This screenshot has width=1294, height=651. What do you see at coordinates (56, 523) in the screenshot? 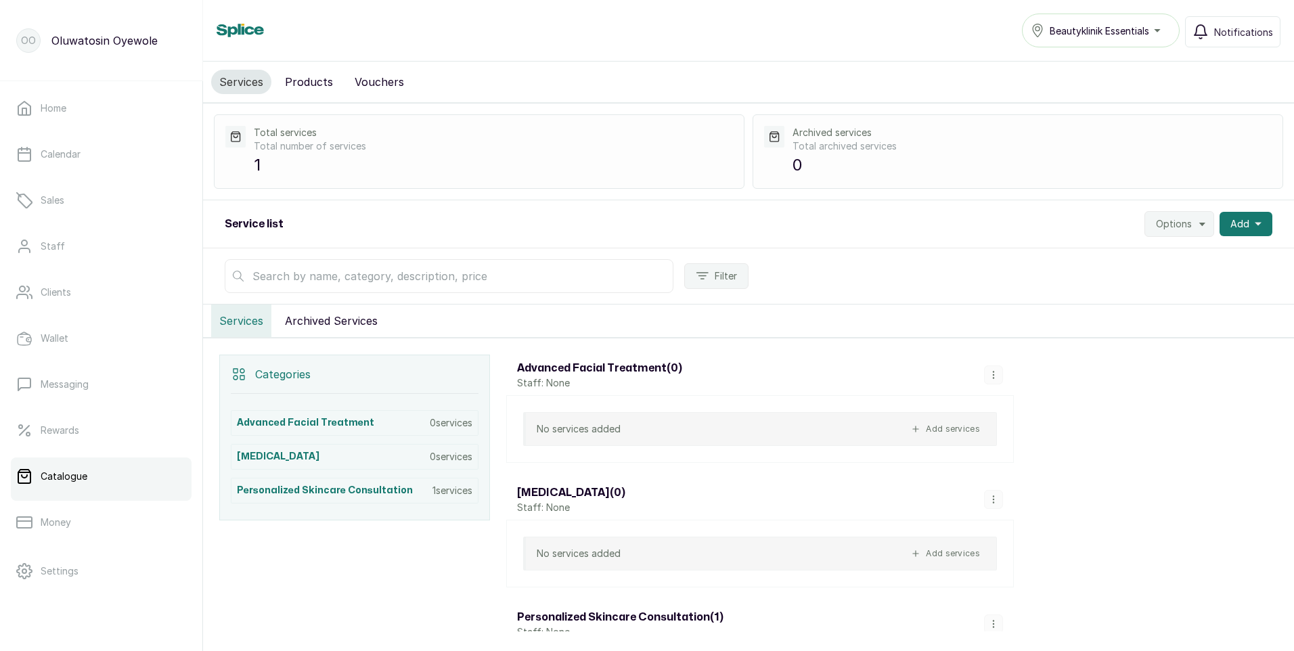
I see `p: Money` at bounding box center [56, 523].